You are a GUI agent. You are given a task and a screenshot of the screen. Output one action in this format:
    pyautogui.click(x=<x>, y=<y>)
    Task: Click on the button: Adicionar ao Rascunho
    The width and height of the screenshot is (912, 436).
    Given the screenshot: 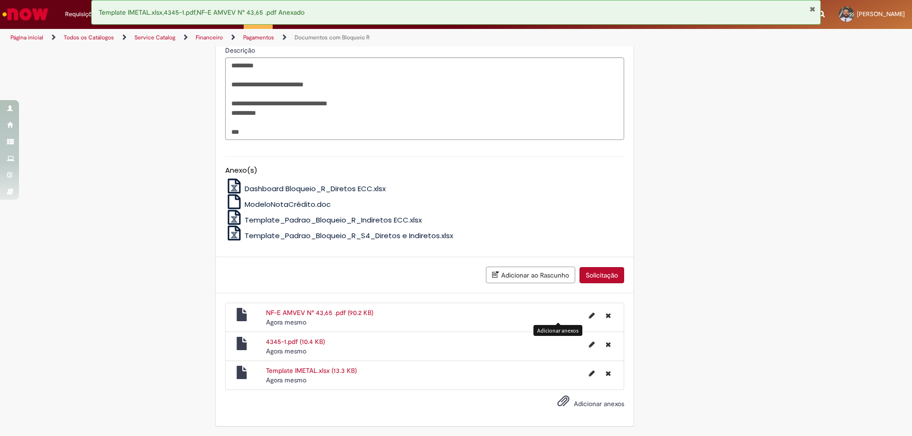 What is the action you would take?
    pyautogui.click(x=530, y=275)
    